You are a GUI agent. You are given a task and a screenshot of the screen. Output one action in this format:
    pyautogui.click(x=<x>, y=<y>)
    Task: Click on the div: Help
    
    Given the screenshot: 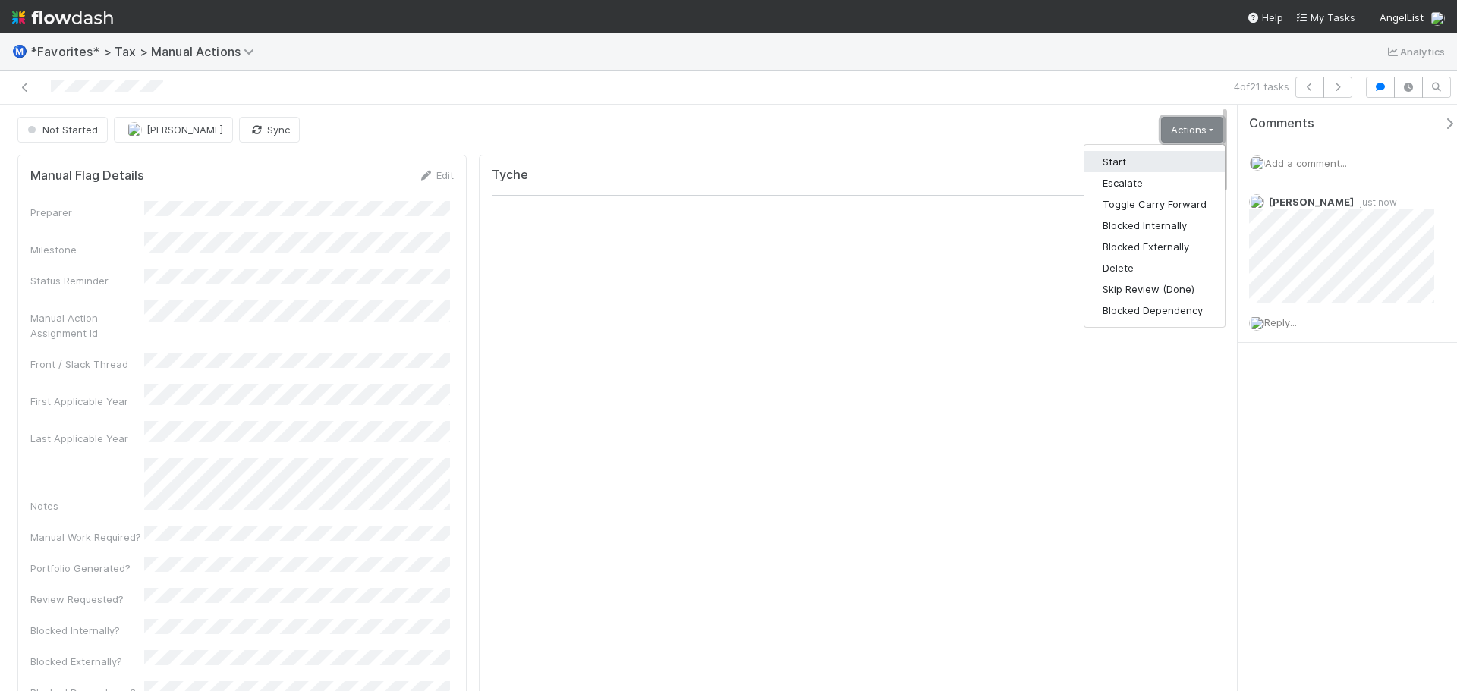 What is the action you would take?
    pyautogui.click(x=1265, y=17)
    